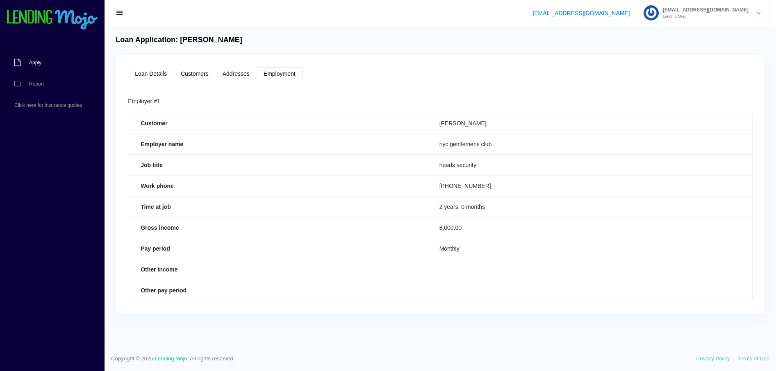 Image resolution: width=776 pixels, height=371 pixels. I want to click on th: Gross income, so click(278, 228).